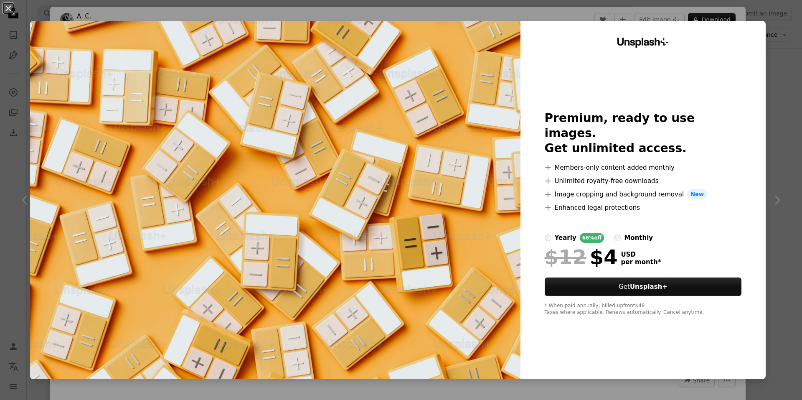 The width and height of the screenshot is (802, 400). Describe the element at coordinates (644, 181) in the screenshot. I see `li: Unlimited royalty-free downloads` at that location.